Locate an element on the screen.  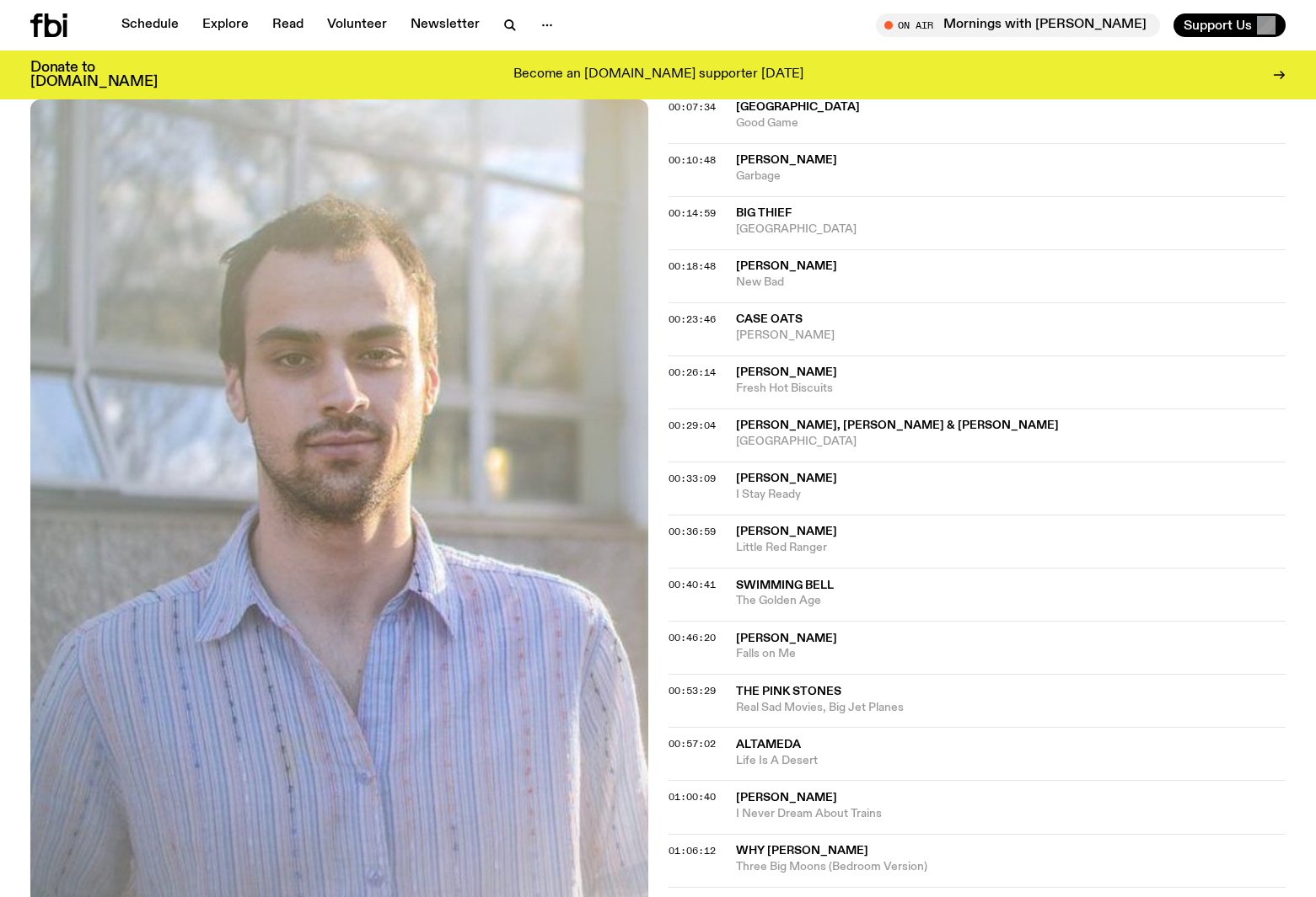
button: 00:10:48 is located at coordinates (692, 160).